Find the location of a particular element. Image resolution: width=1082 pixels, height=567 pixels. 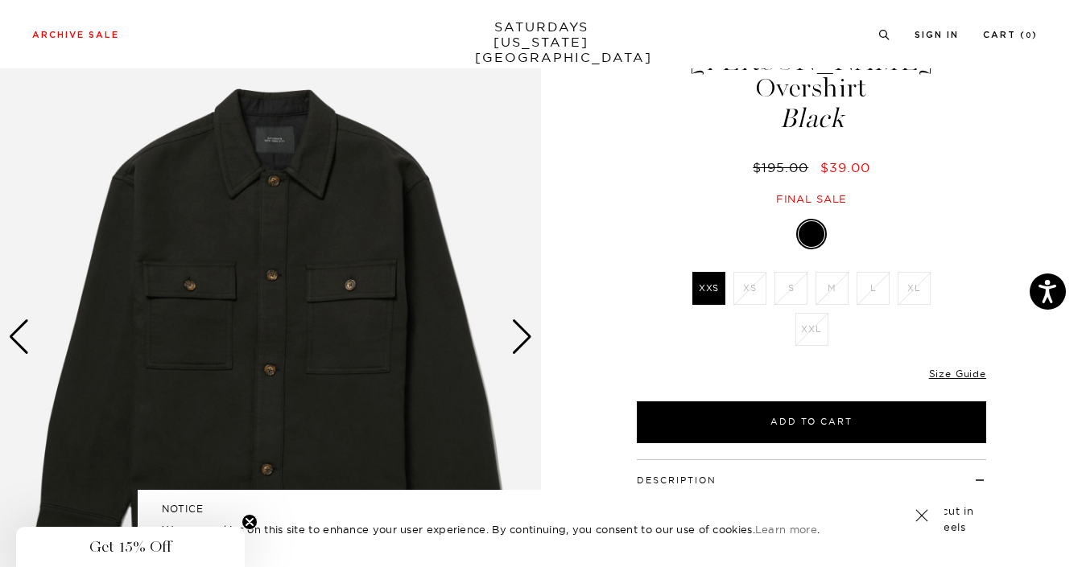

del: $195.00 is located at coordinates (783, 167).